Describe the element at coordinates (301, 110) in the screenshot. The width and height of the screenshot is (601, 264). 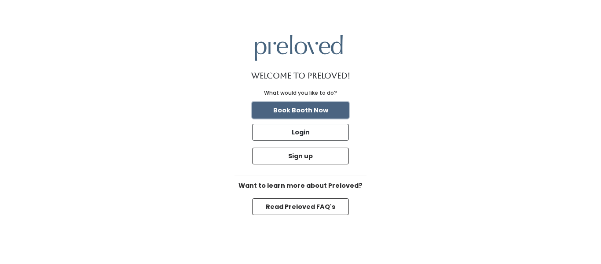
I see `button: Book Booth Now` at that location.